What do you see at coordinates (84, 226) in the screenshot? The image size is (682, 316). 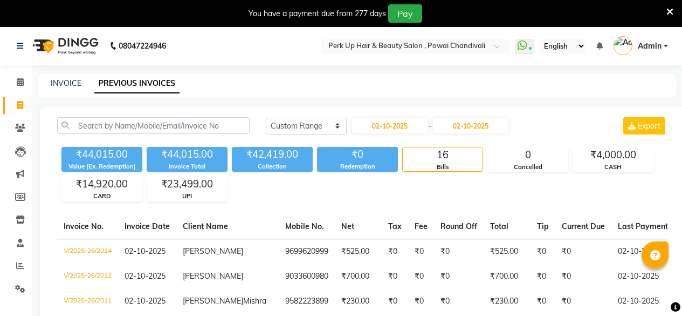 I see `span: Invoice No.` at bounding box center [84, 226].